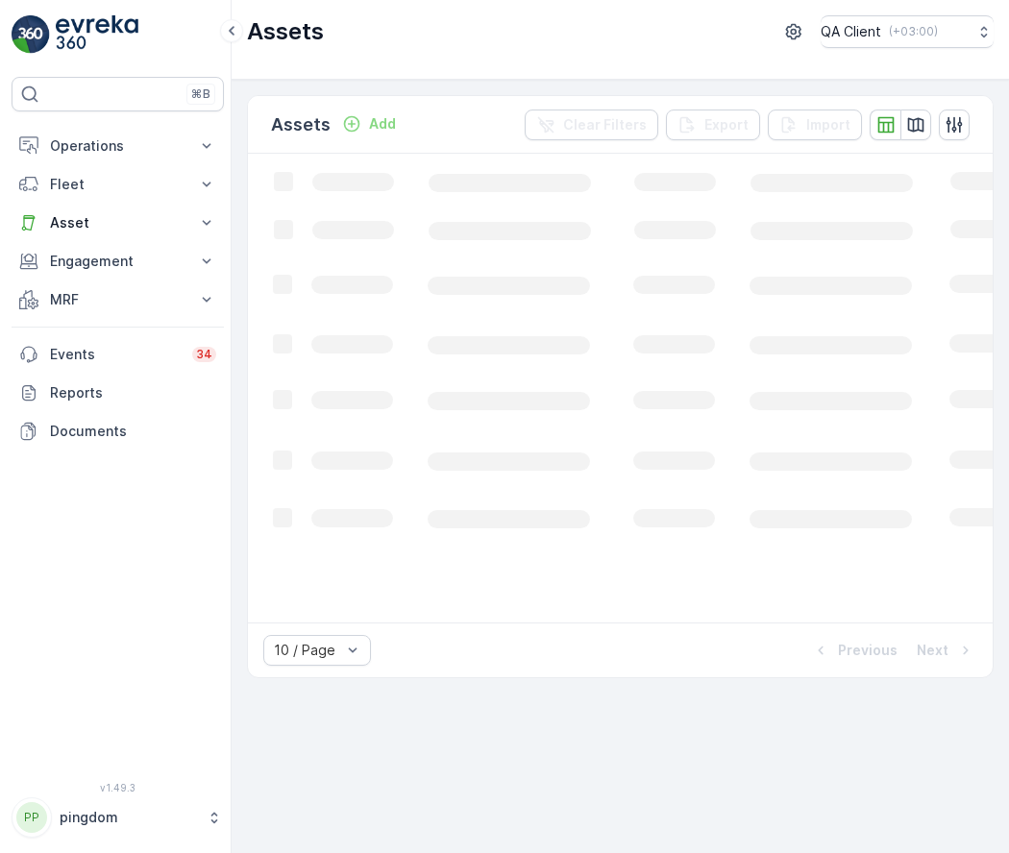 This screenshot has height=853, width=1009. Describe the element at coordinates (128, 818) in the screenshot. I see `p: pingdom` at that location.